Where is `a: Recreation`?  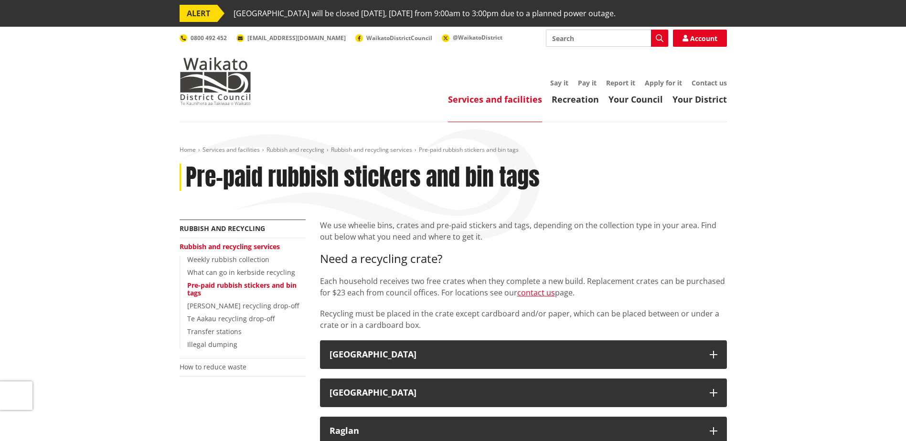
a: Recreation is located at coordinates (575, 99).